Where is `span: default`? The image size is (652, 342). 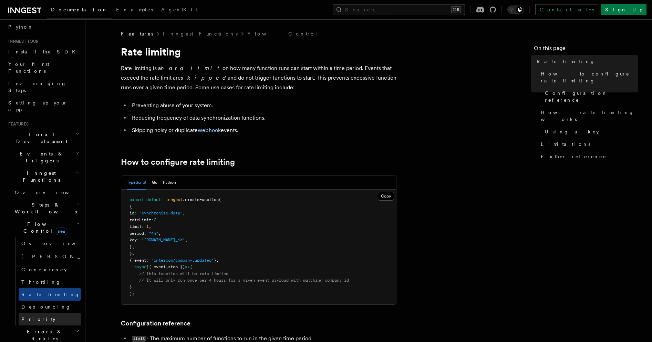
span: default is located at coordinates (155, 199).